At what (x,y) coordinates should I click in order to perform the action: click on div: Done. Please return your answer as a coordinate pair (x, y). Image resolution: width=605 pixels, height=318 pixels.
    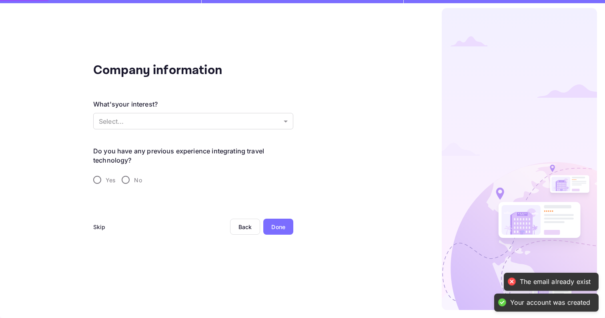
    Looking at the image, I should click on (278, 226).